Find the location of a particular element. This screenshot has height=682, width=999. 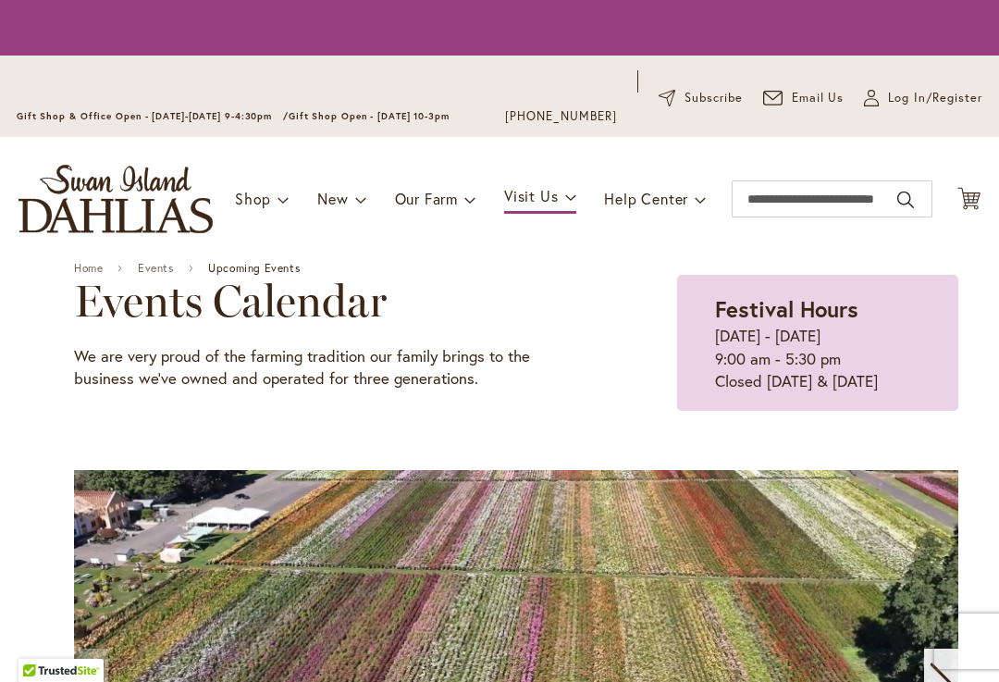

h2: Events Calendar is located at coordinates (329, 301).